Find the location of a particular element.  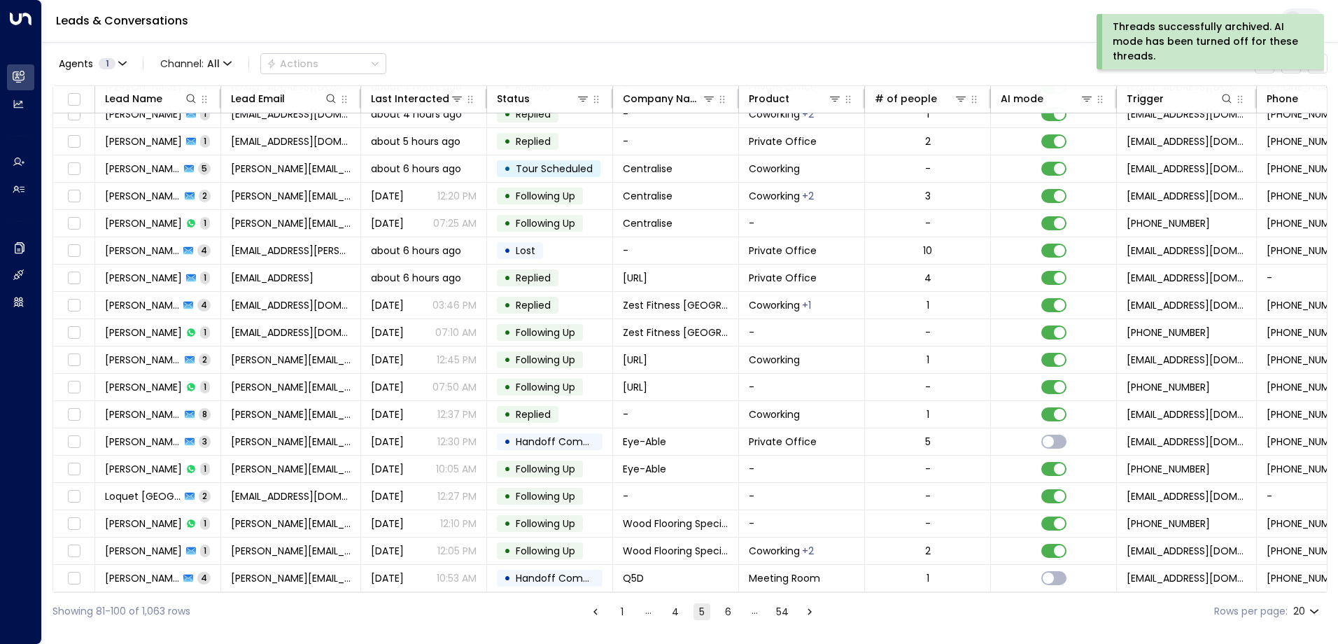

span: caroline.burwood@annalise.ai is located at coordinates (290, 387).